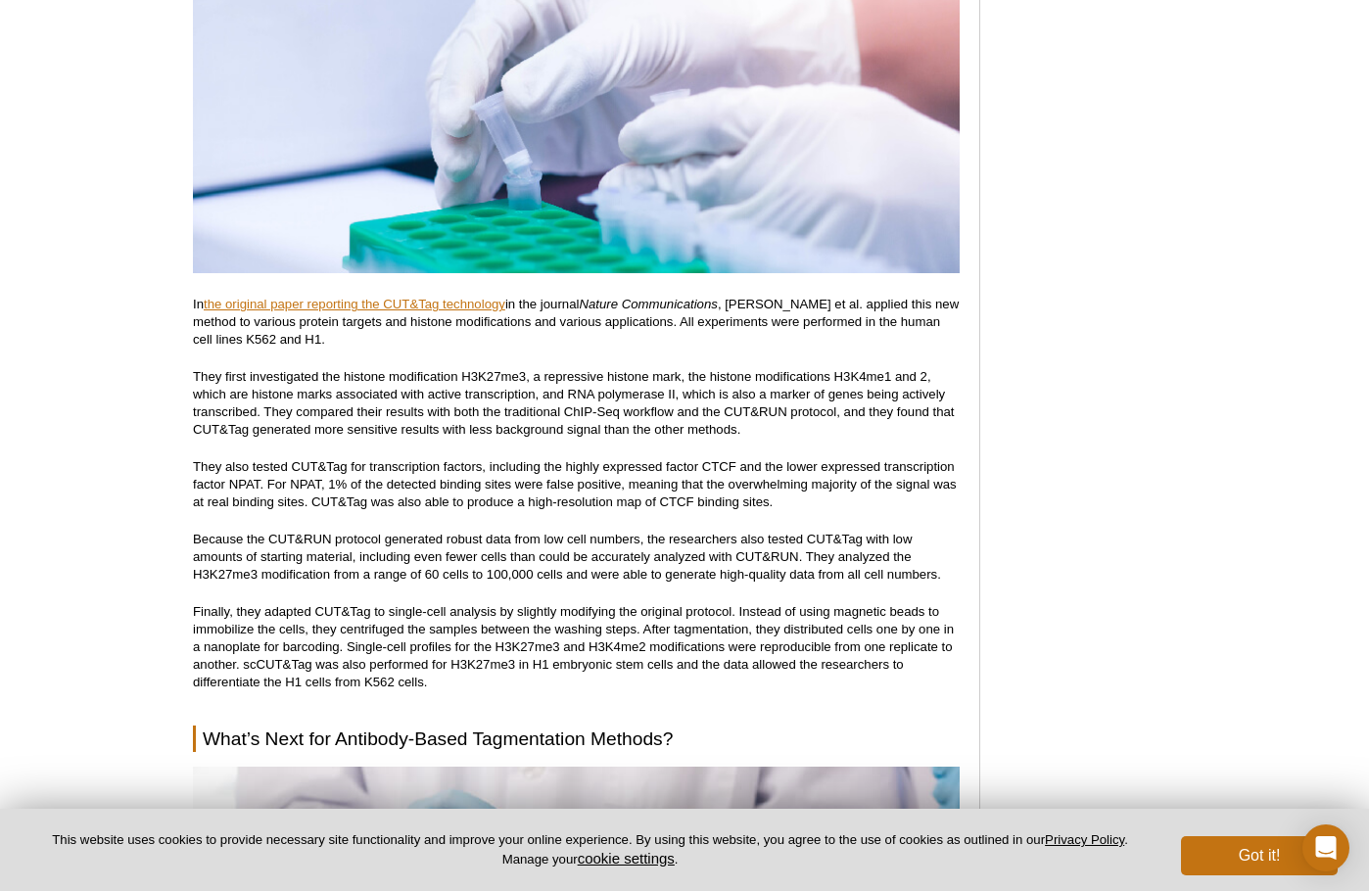 This screenshot has width=1369, height=891. What do you see at coordinates (1326, 848) in the screenshot?
I see `div: Open Intercom Messenger` at bounding box center [1326, 848].